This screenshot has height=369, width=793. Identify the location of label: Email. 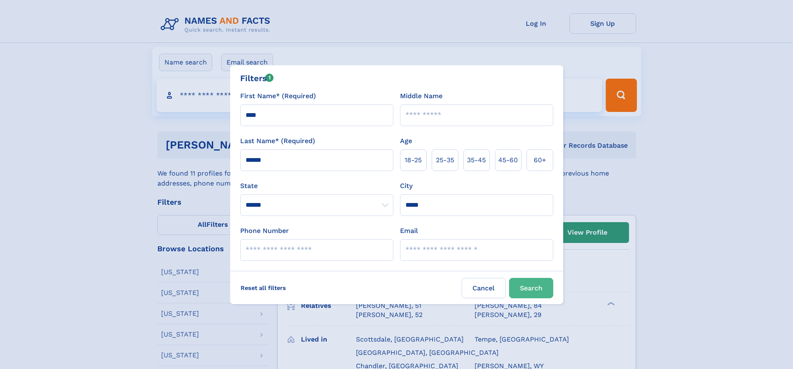
(409, 231).